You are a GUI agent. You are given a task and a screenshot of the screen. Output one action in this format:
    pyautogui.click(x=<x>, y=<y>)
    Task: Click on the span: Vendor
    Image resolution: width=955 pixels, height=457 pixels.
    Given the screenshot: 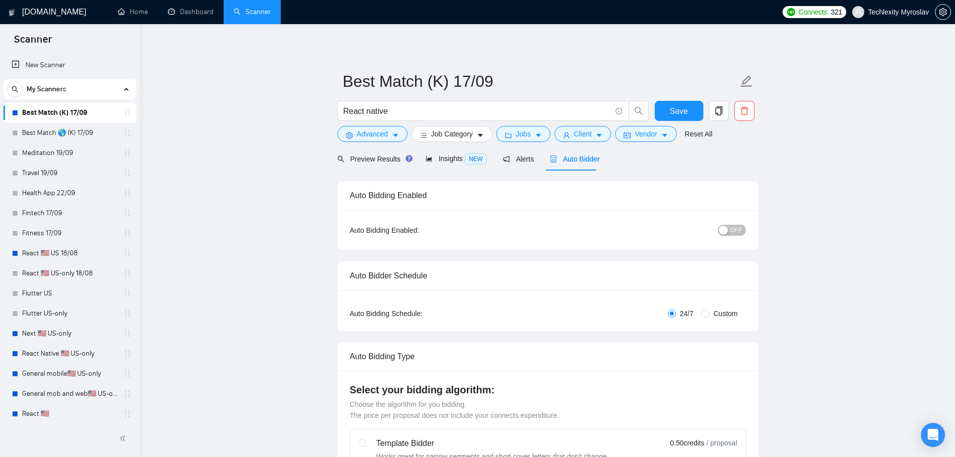 What is the action you would take?
    pyautogui.click(x=646, y=134)
    